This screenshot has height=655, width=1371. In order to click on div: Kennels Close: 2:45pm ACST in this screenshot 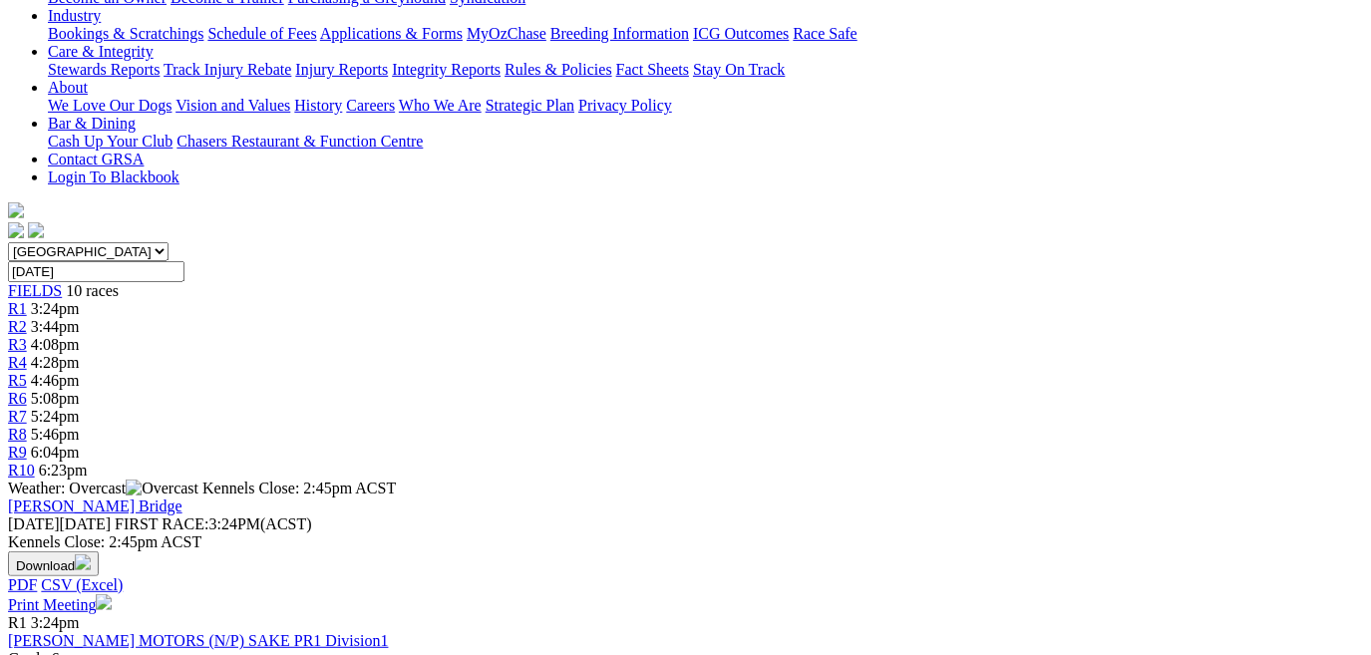, I will do `click(685, 542)`.